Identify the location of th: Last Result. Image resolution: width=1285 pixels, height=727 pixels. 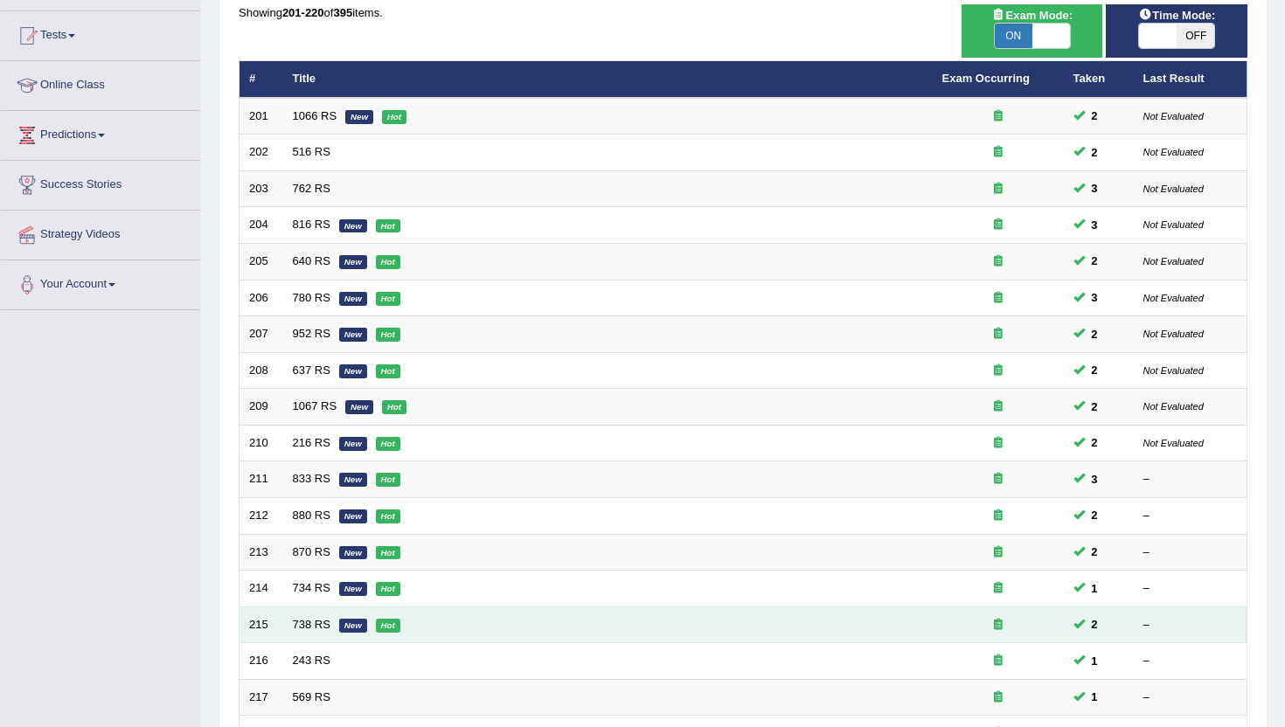
(1190, 80).